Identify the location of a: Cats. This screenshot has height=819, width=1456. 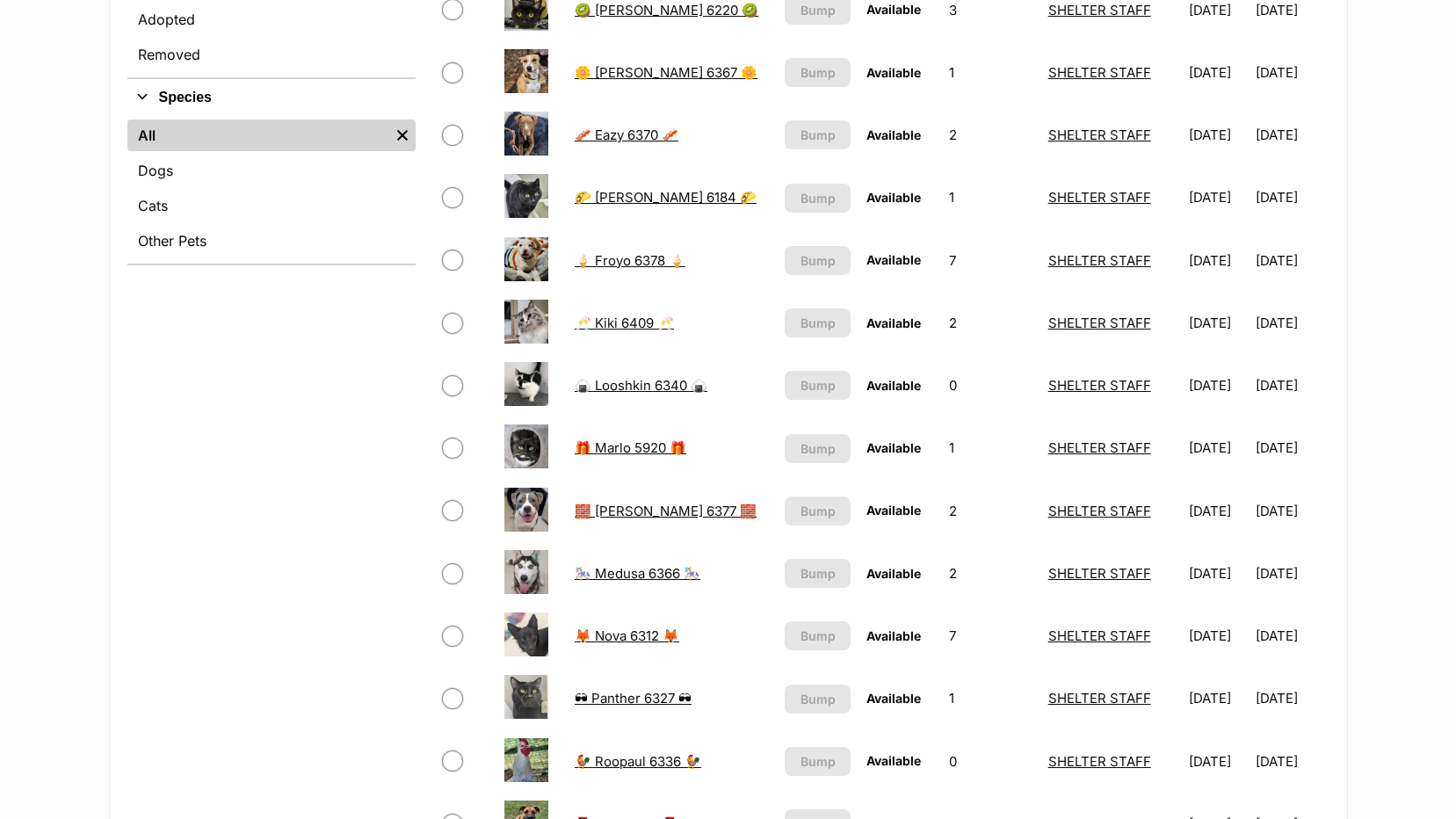
(272, 206).